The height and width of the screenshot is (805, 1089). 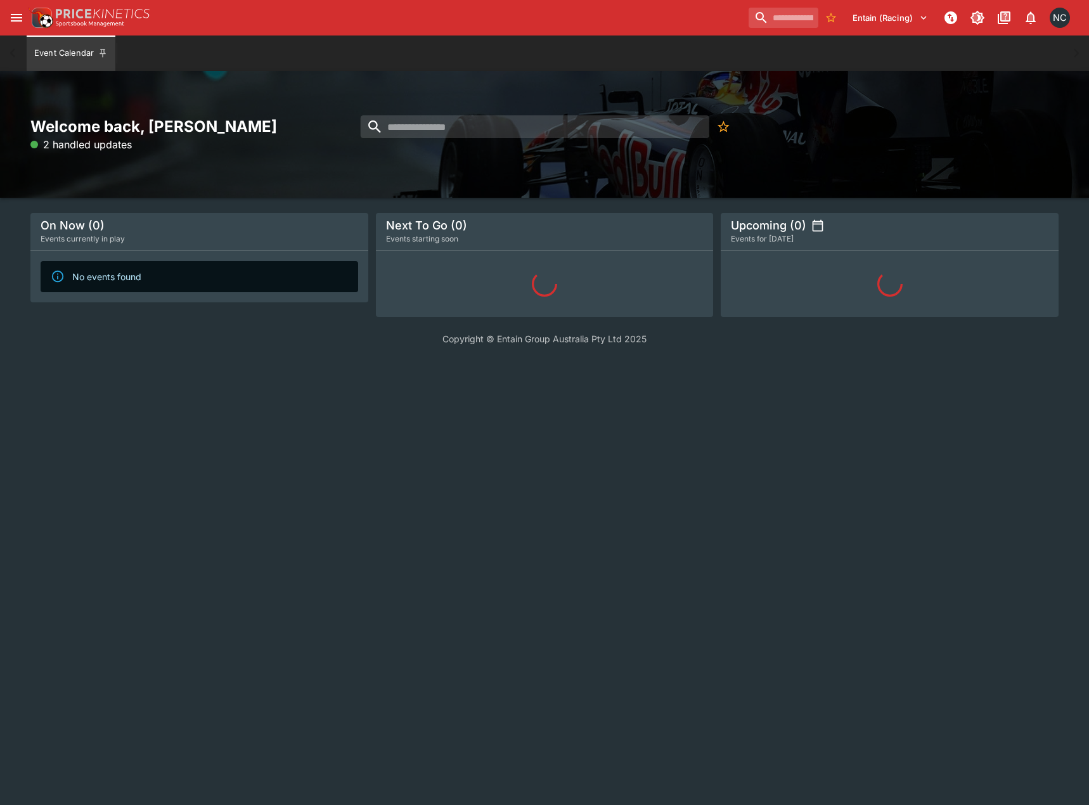 What do you see at coordinates (768, 225) in the screenshot?
I see `h5: Upcoming (0)` at bounding box center [768, 225].